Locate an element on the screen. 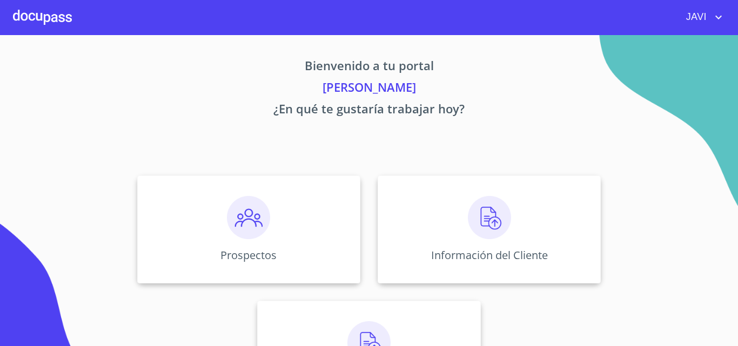 The image size is (738, 346). p: Información del Cliente is located at coordinates (489, 255).